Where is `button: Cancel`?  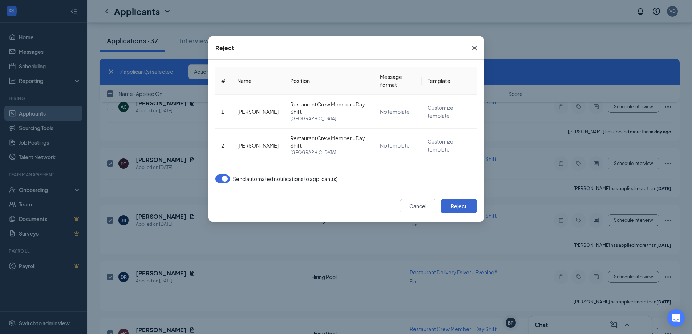 button: Cancel is located at coordinates (418, 206).